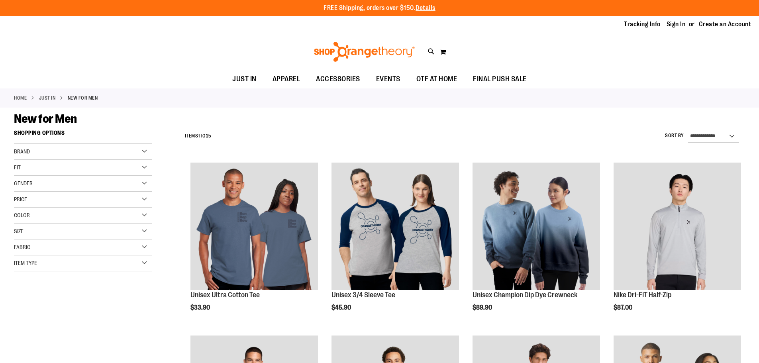  Describe the element at coordinates (725, 24) in the screenshot. I see `a: Create an Account` at that location.